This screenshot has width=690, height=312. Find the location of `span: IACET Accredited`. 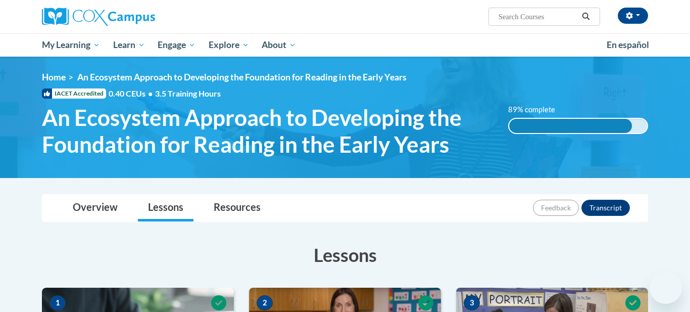

span: IACET Accredited is located at coordinates (74, 93).